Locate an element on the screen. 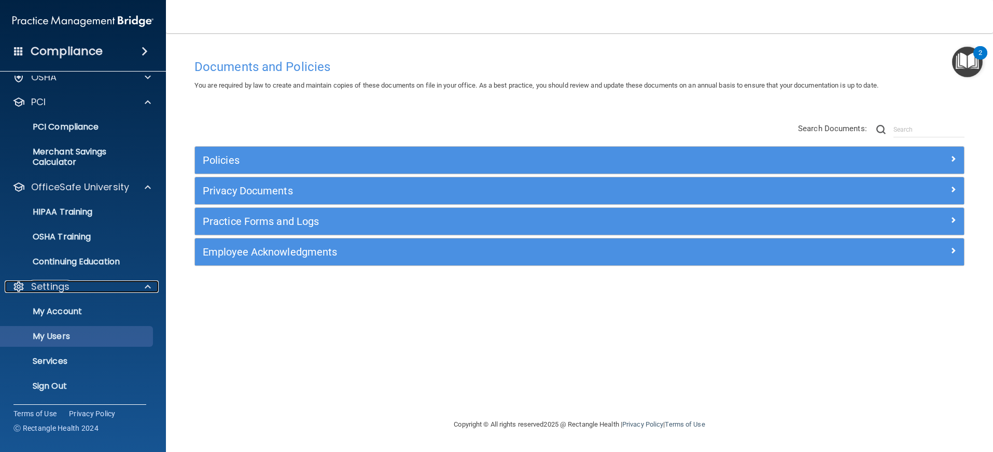  p: OfficeSafe University is located at coordinates (80, 187).